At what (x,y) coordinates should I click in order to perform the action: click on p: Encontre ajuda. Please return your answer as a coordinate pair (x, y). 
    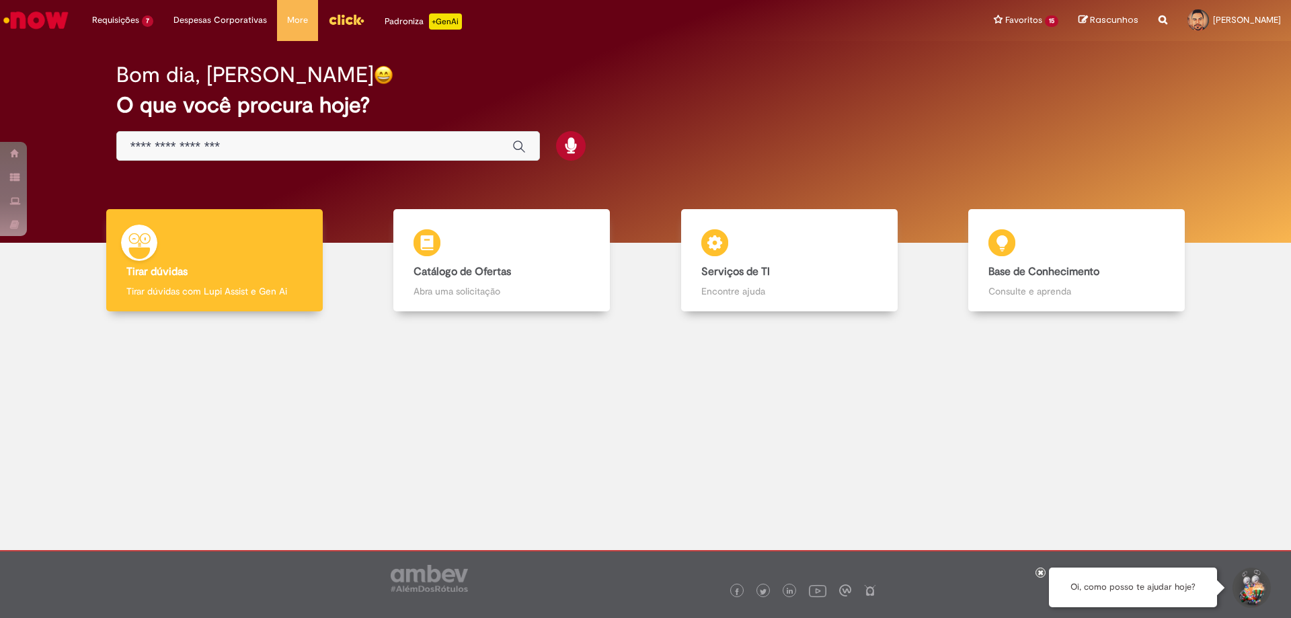
    Looking at the image, I should click on (789, 291).